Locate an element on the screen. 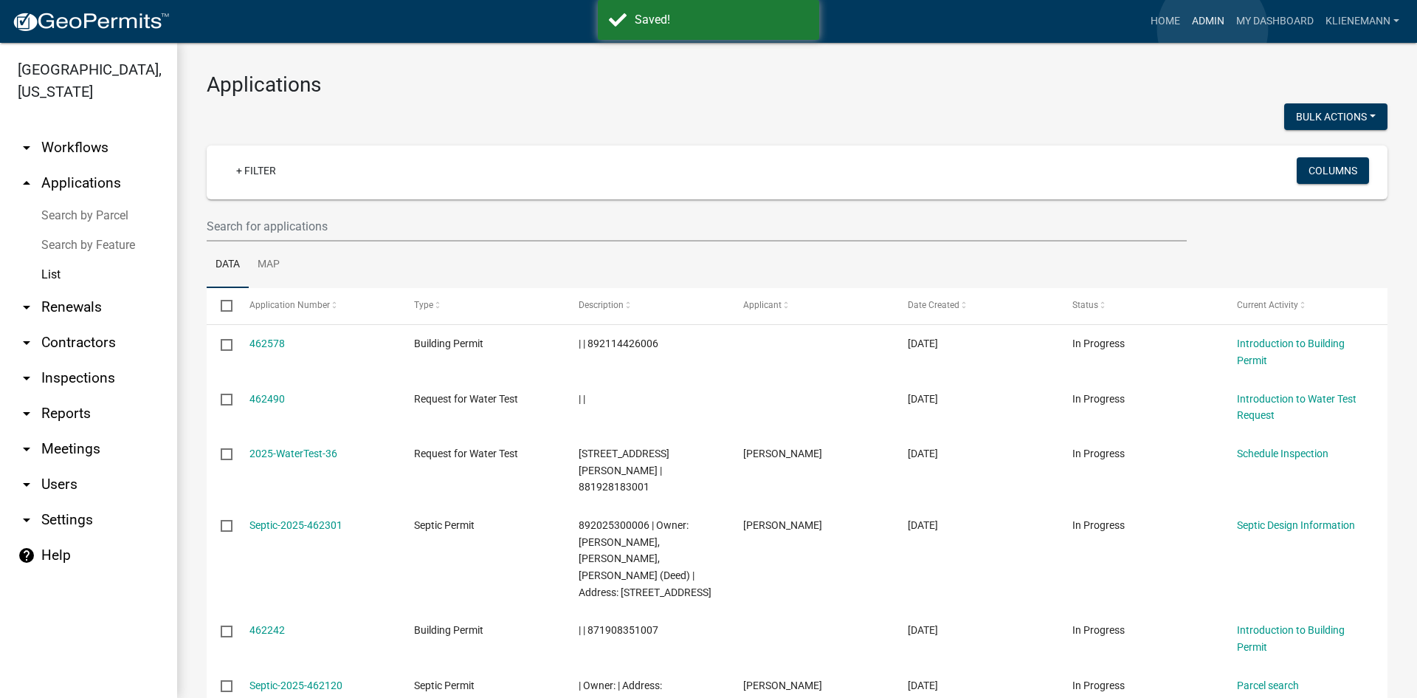 The width and height of the screenshot is (1417, 698). span: | | 892114426006 is located at coordinates (619, 343).